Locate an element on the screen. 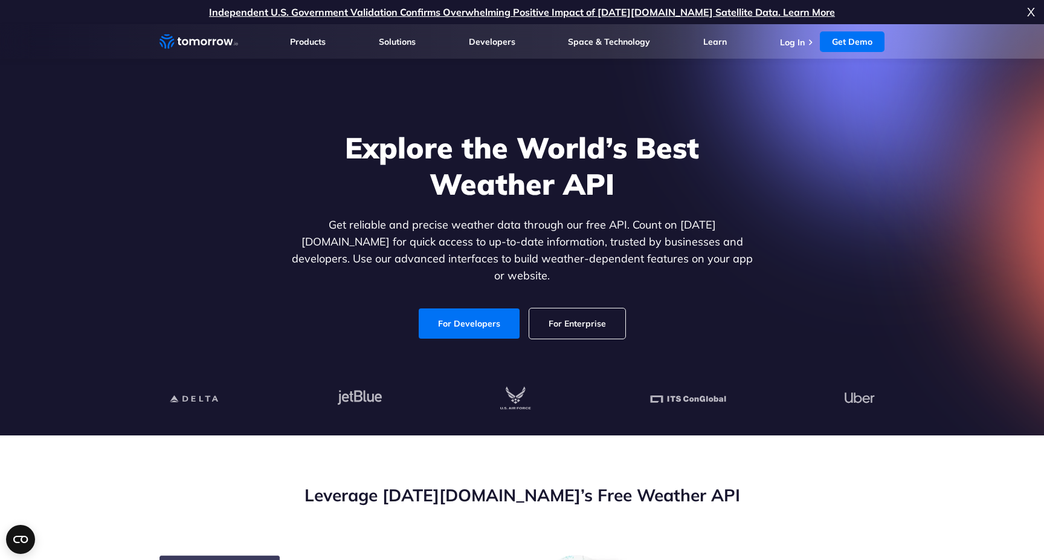 This screenshot has width=1044, height=560. a: Log In is located at coordinates (792, 42).